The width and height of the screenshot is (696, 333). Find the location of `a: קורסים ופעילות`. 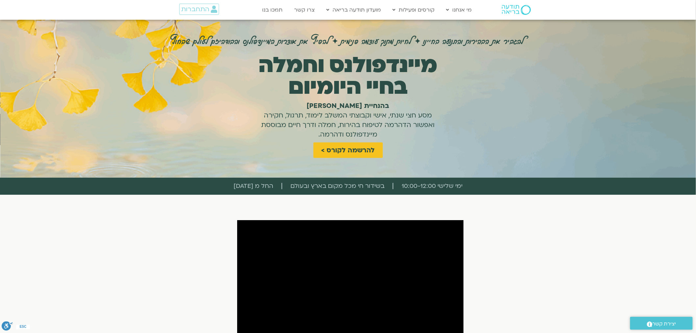

a: קורסים ופעילות is located at coordinates (414, 10).